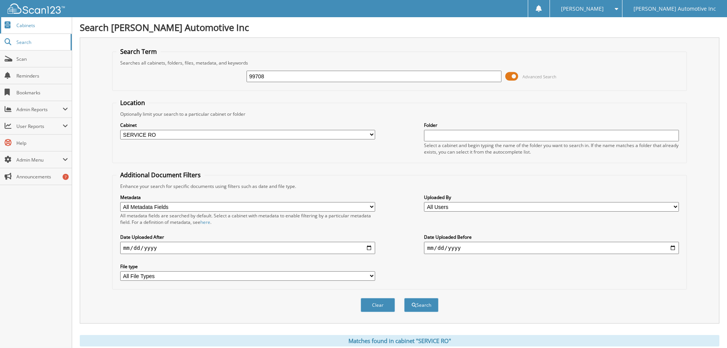 The height and width of the screenshot is (348, 727). What do you see at coordinates (42, 92) in the screenshot?
I see `span: Bookmarks` at bounding box center [42, 92].